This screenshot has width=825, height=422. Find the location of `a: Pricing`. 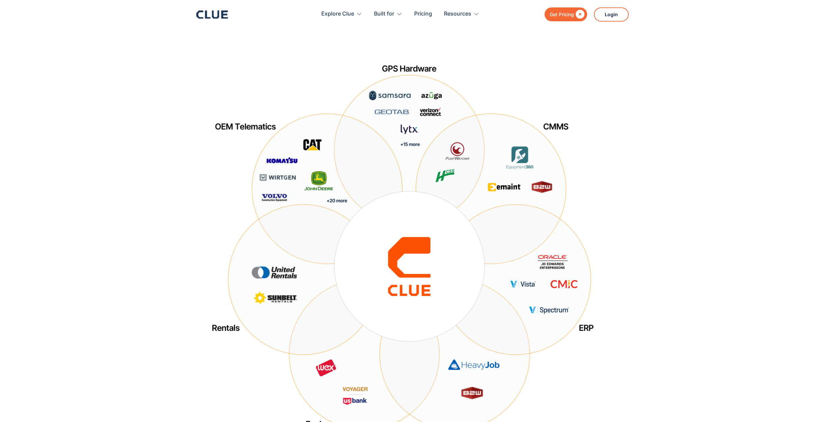

a: Pricing is located at coordinates (423, 14).